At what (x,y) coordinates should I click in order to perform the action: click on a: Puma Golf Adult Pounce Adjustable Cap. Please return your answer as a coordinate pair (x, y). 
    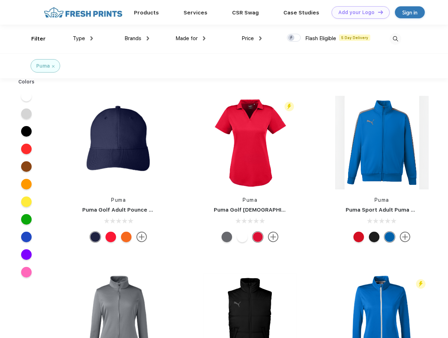
    Looking at the image, I should click on (136, 210).